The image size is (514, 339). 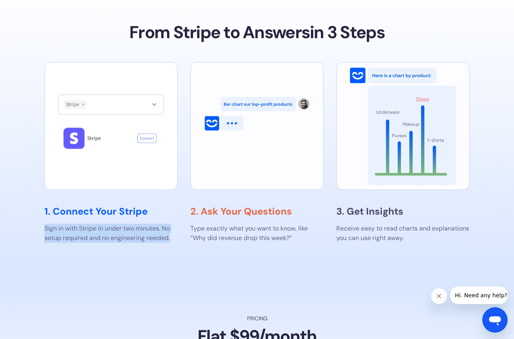 I want to click on h2: From Stripe to Answers, so click(x=257, y=33).